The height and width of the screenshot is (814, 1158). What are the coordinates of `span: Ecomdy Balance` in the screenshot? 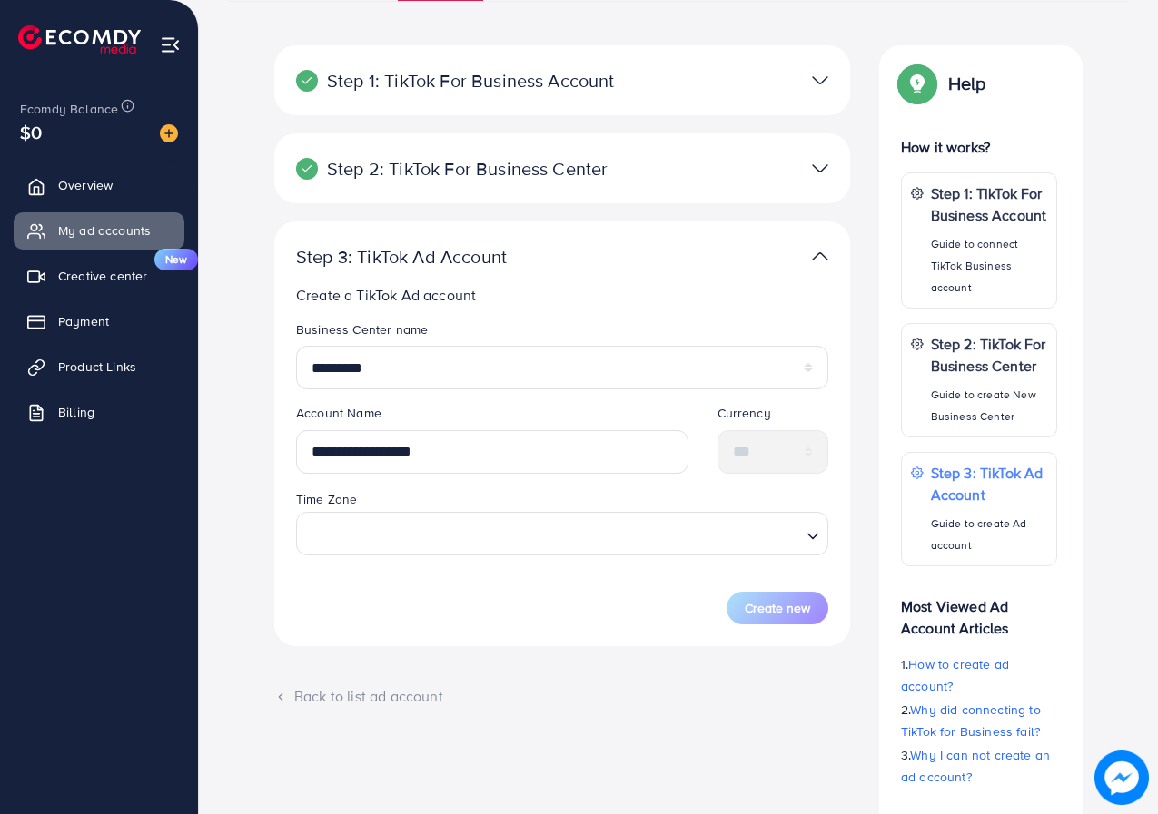 It's located at (69, 109).